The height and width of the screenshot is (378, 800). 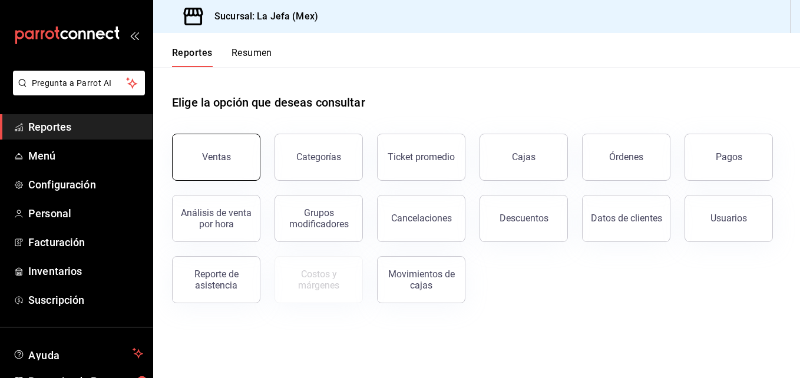 What do you see at coordinates (421, 280) in the screenshot?
I see `button: Movimientos de cajas` at bounding box center [421, 280].